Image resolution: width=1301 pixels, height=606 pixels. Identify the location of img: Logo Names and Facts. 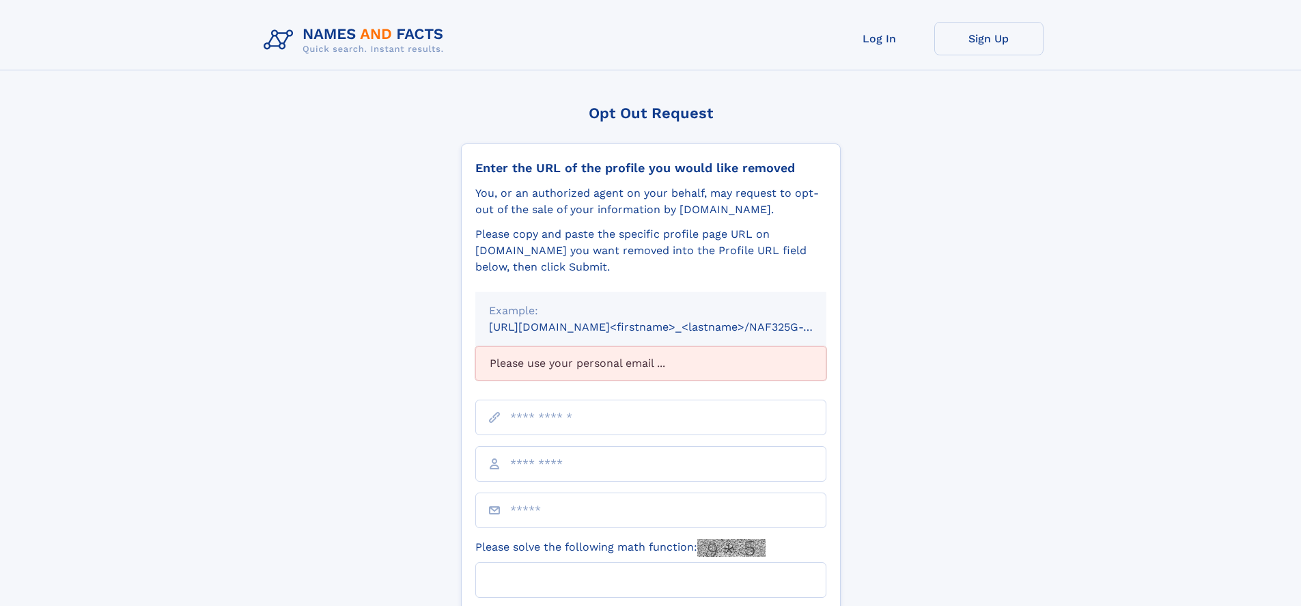
(356, 40).